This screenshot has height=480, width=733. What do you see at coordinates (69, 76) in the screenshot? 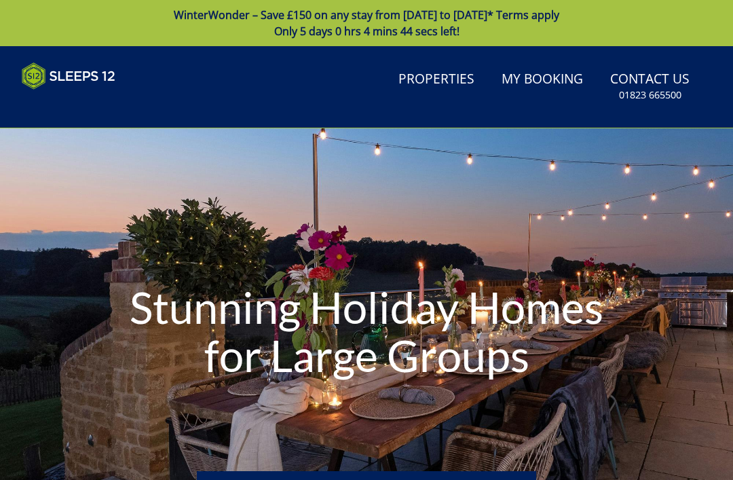
I see `img: Sleeps 12` at bounding box center [69, 76].